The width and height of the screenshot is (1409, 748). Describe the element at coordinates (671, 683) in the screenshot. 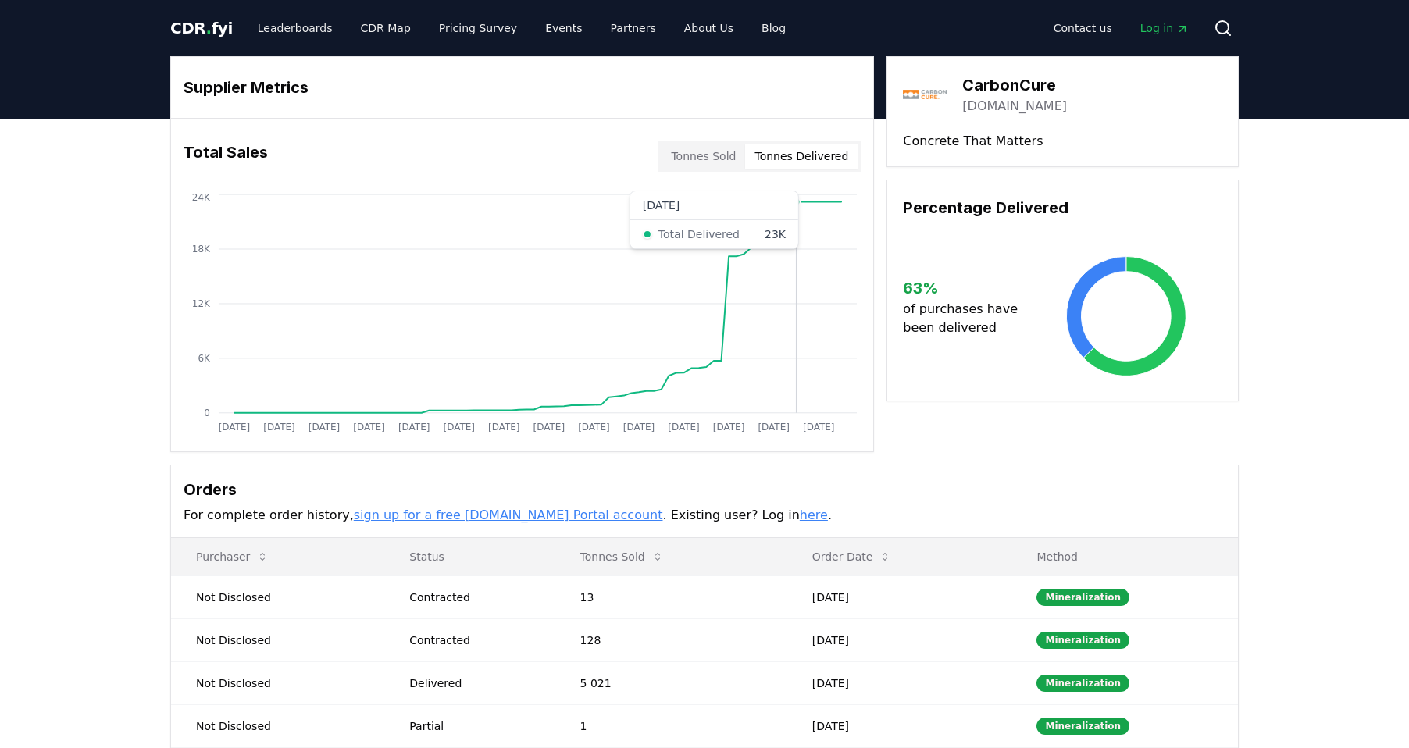

I see `td: 5 021` at that location.